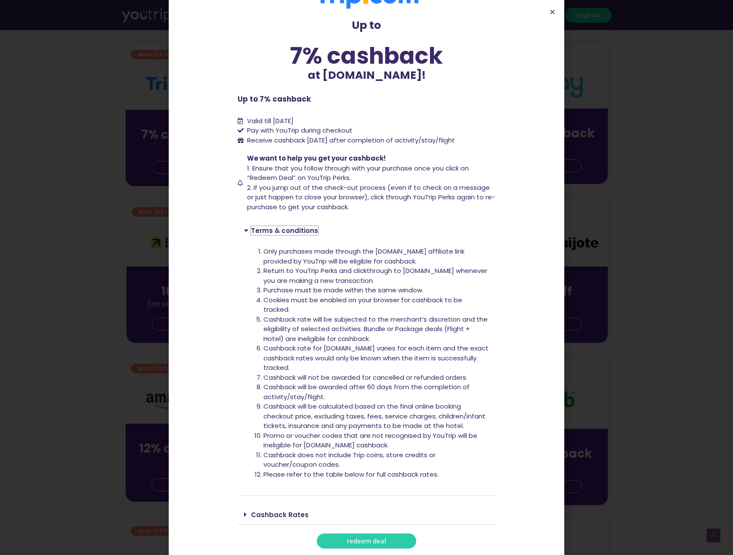 Image resolution: width=733 pixels, height=555 pixels. I want to click on li: Cashback will be calculated based on the final online booking checkout price, excluding taxes, fe..., so click(376, 416).